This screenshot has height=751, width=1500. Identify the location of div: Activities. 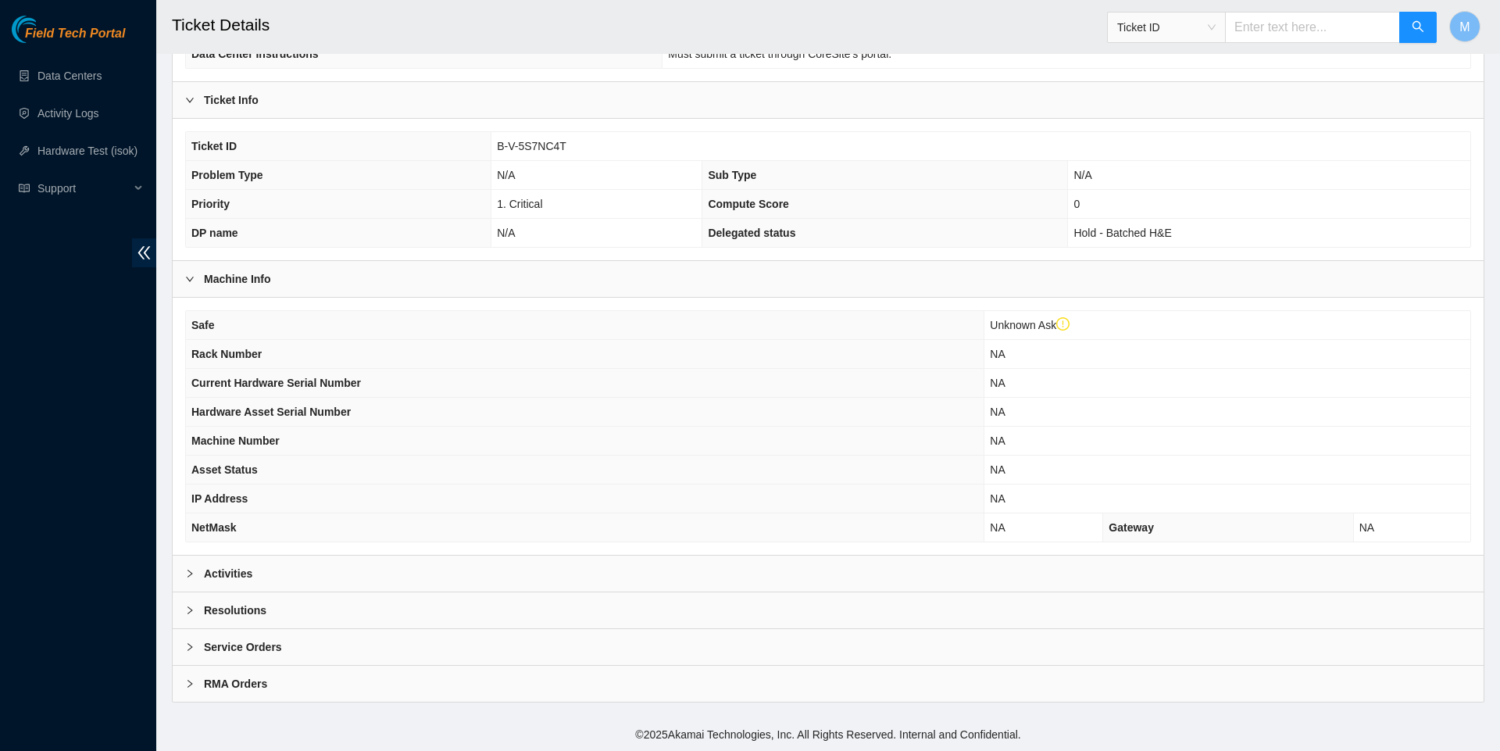
(828, 573).